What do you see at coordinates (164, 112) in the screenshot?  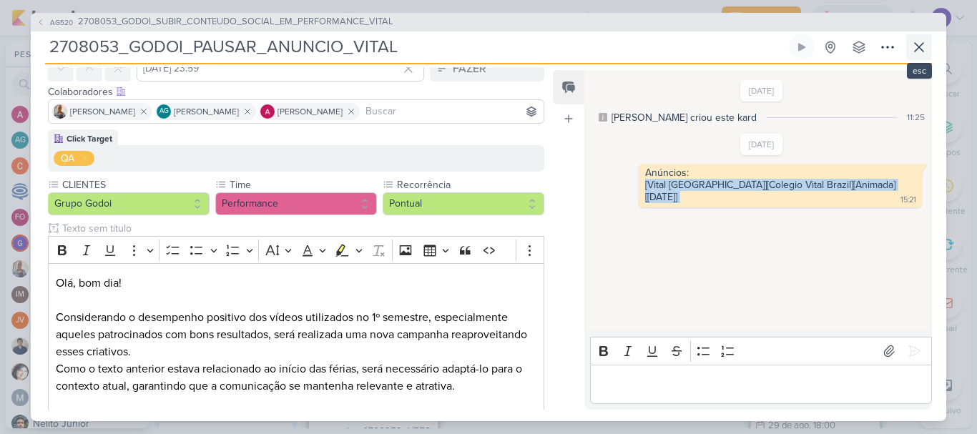 I see `div: Aline Gimenez Graciano` at bounding box center [164, 112].